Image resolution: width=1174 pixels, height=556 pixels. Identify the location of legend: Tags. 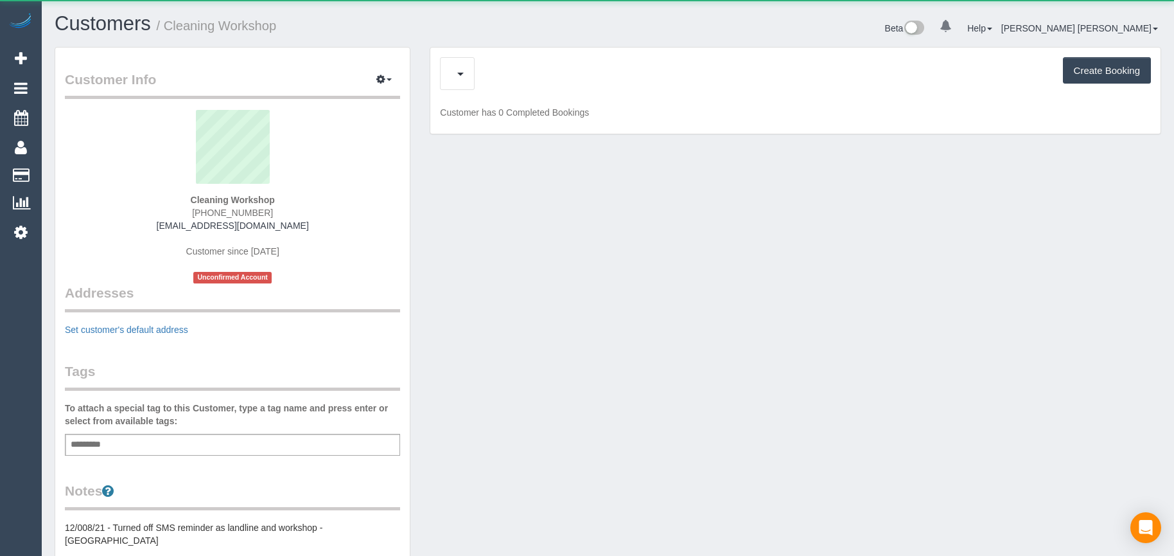
(233, 376).